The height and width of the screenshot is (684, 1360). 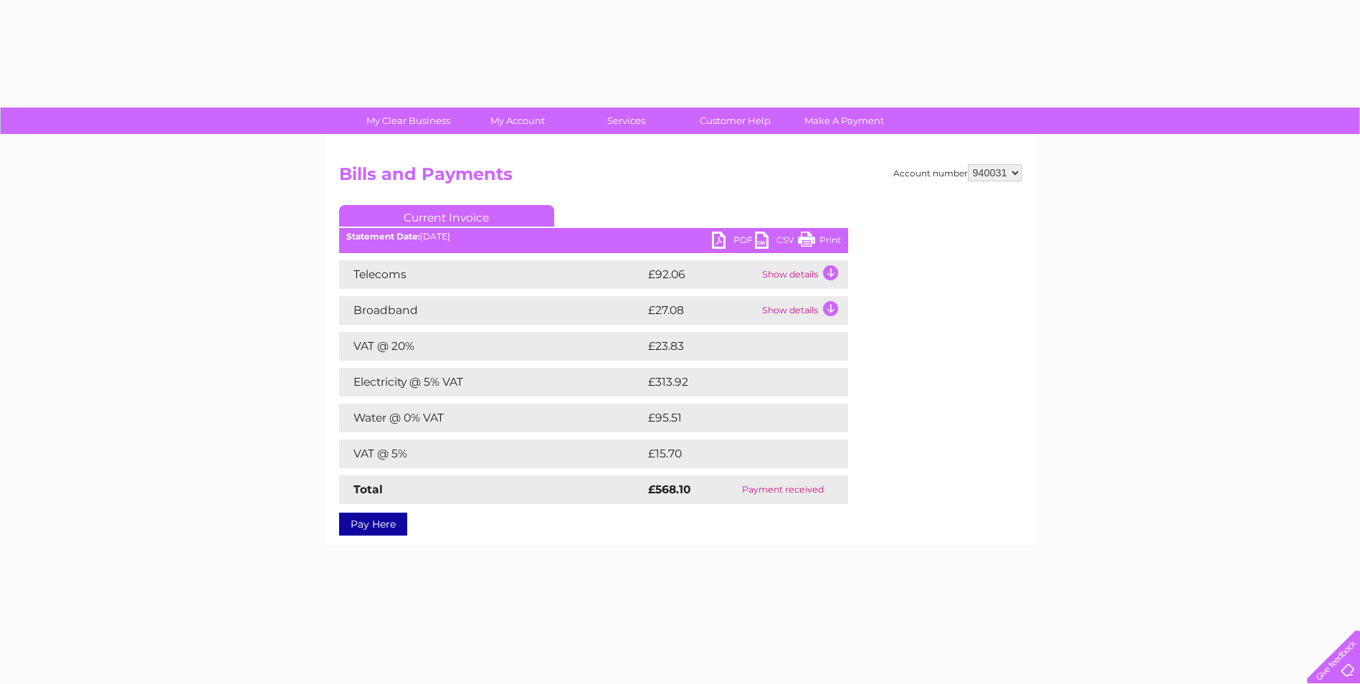 What do you see at coordinates (408, 120) in the screenshot?
I see `a: My Clear Business` at bounding box center [408, 120].